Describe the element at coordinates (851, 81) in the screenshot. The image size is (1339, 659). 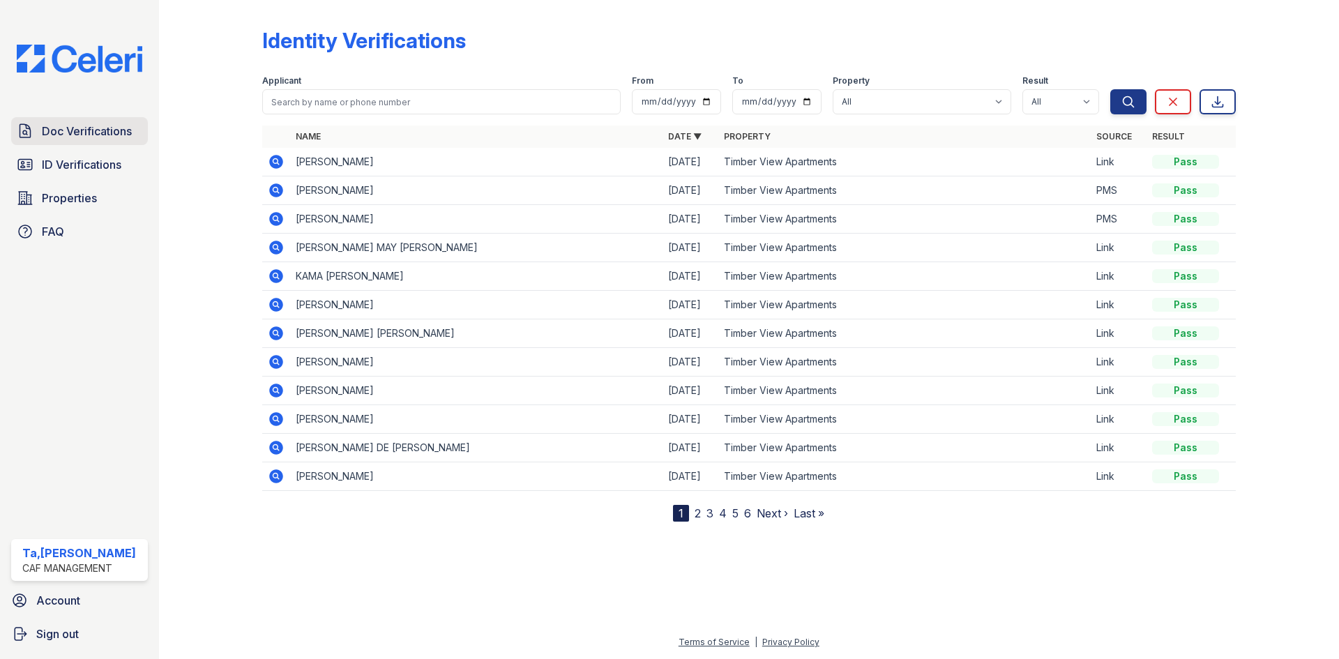
I see `label: Property` at that location.